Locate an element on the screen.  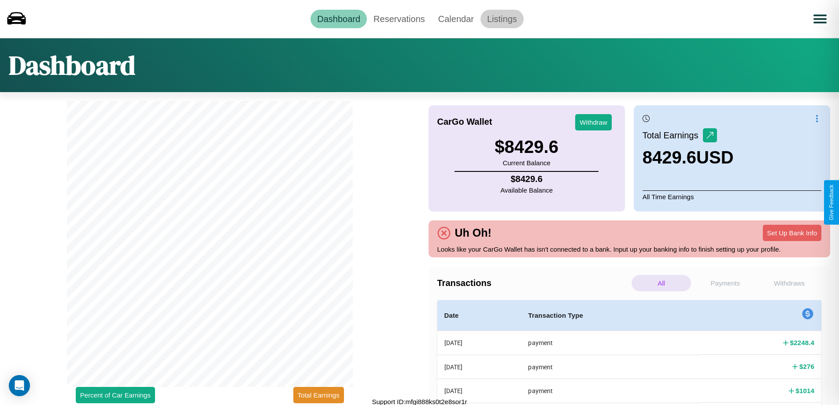
div: Open Intercom Messenger is located at coordinates (19, 385).